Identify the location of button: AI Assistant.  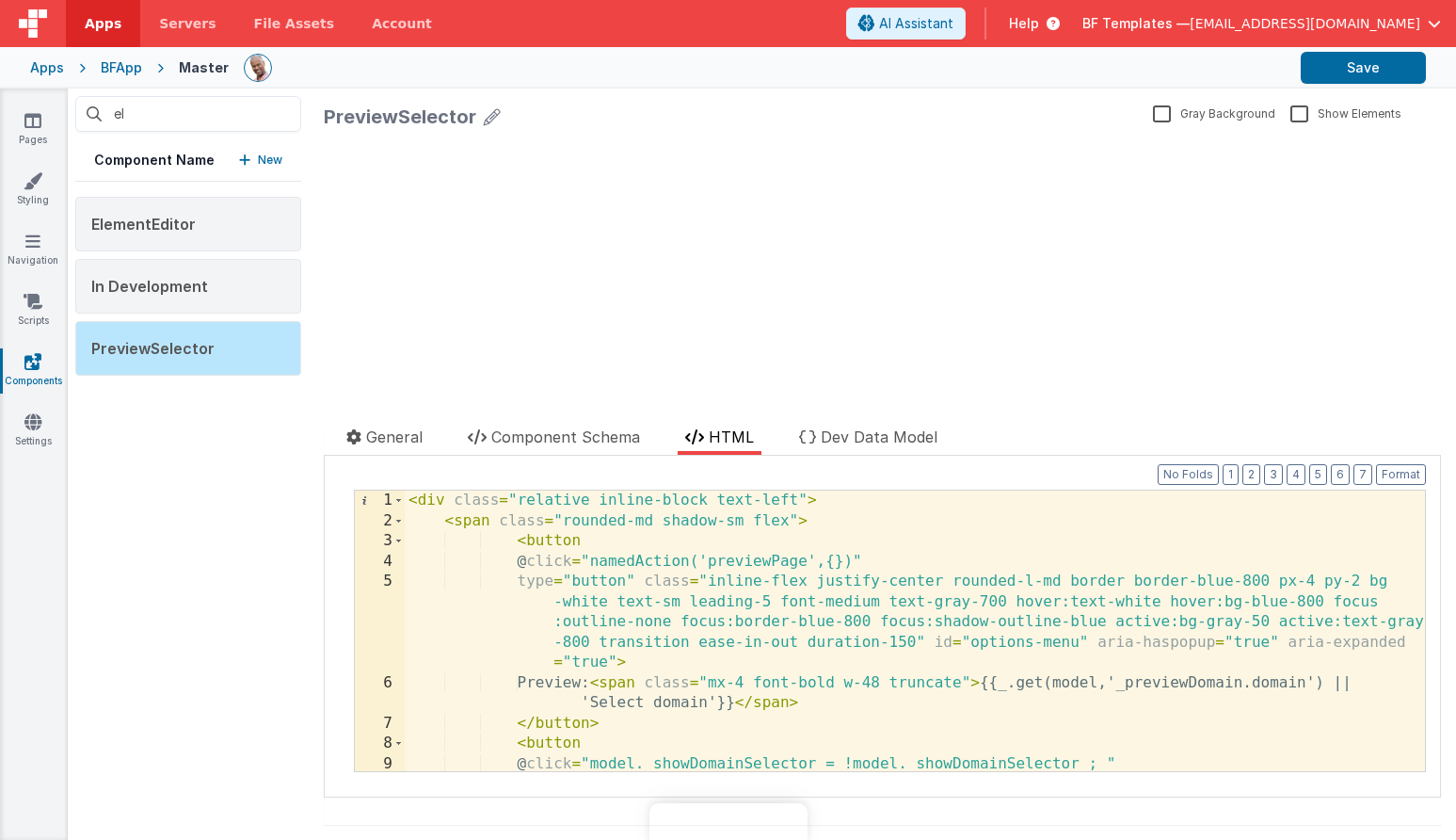
(906, 23).